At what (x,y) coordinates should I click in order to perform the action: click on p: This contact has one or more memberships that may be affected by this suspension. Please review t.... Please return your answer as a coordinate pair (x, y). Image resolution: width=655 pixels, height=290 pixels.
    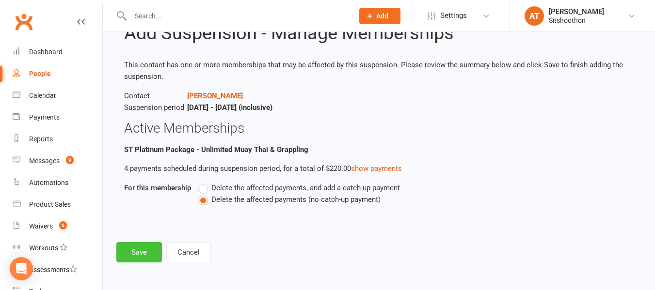
    Looking at the image, I should click on (379, 71).